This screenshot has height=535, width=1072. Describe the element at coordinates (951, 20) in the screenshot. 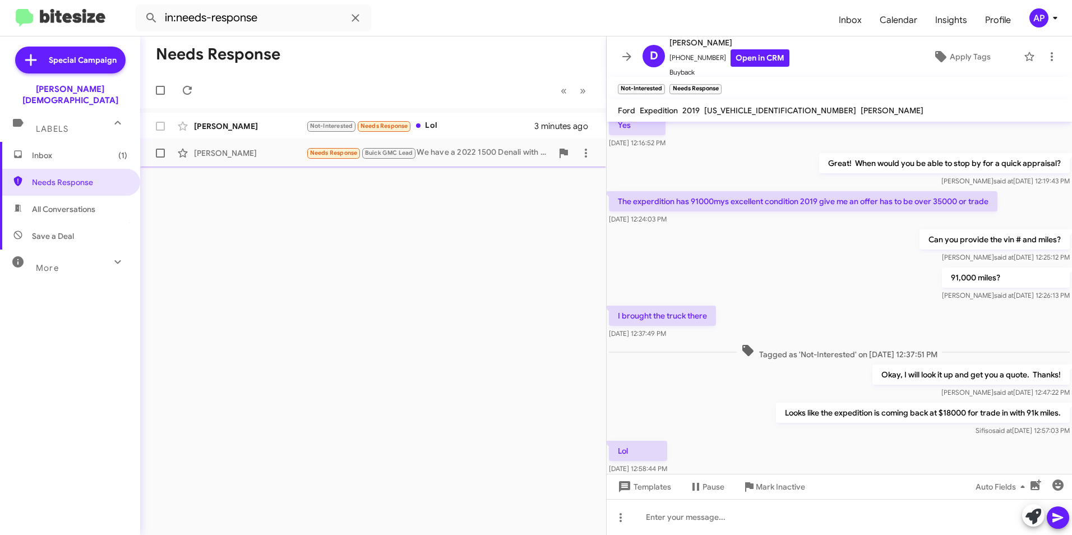

I see `span: Insights` at that location.